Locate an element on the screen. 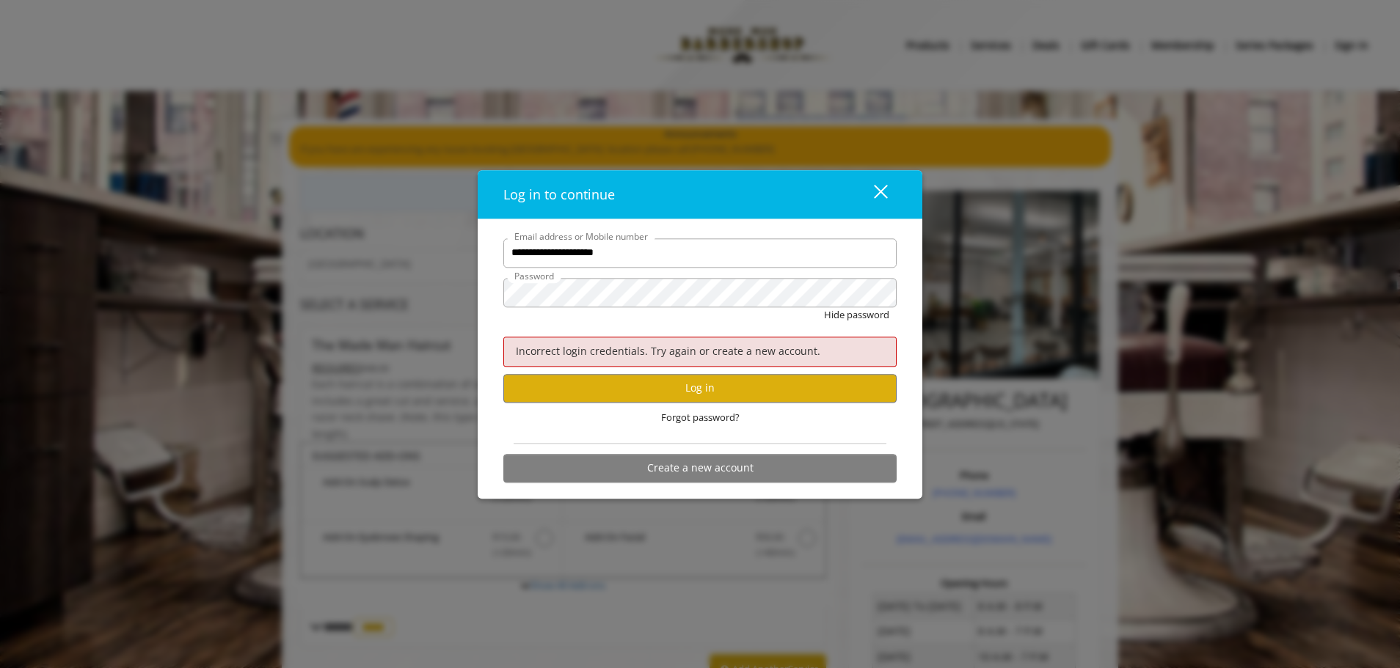 This screenshot has height=668, width=1400. span: Forgot password? is located at coordinates (700, 417).